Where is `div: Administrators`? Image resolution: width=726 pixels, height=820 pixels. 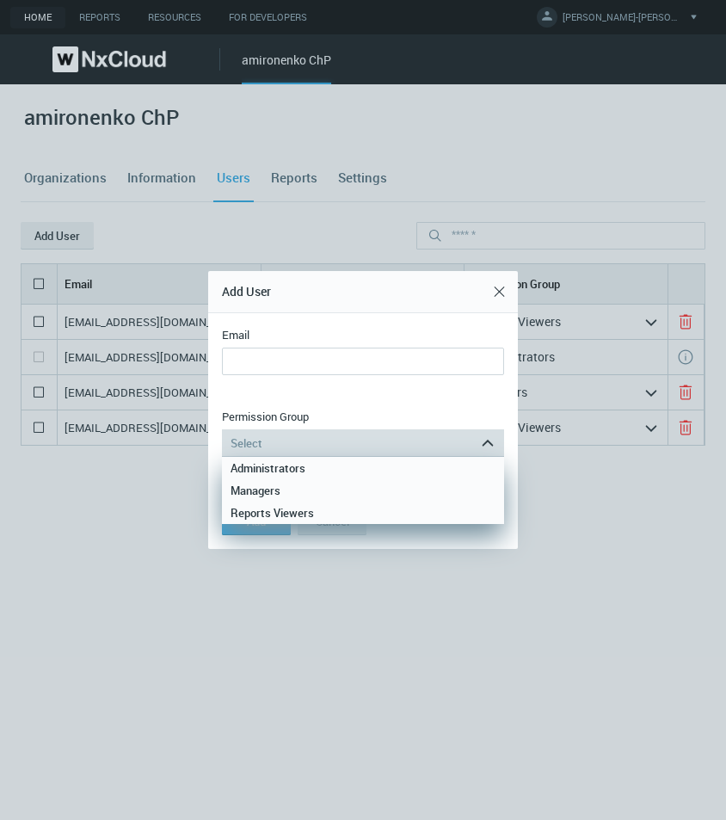 div: Administrators is located at coordinates (363, 468).